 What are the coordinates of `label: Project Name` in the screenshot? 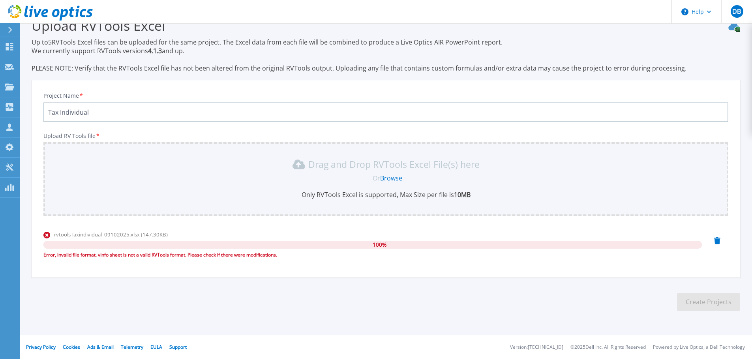 It's located at (64, 96).